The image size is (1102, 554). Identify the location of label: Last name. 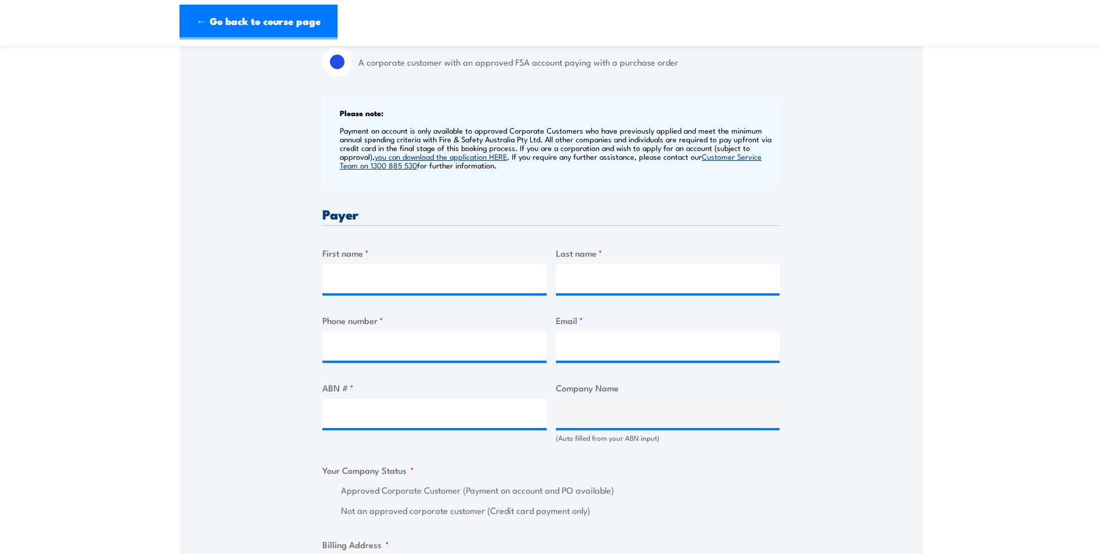
(668, 253).